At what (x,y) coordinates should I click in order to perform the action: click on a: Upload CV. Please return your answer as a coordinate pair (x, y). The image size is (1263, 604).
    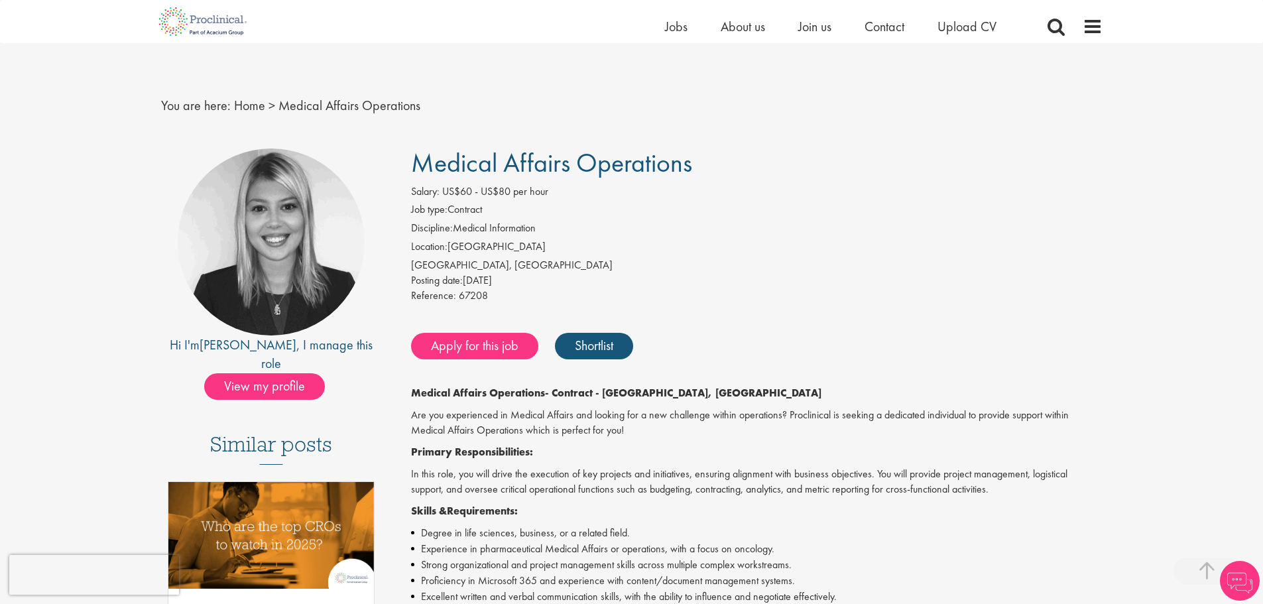
    Looking at the image, I should click on (967, 27).